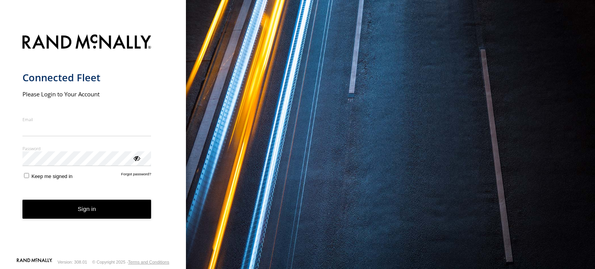 This screenshot has width=595, height=269. Describe the element at coordinates (87, 119) in the screenshot. I see `label: Email` at that location.